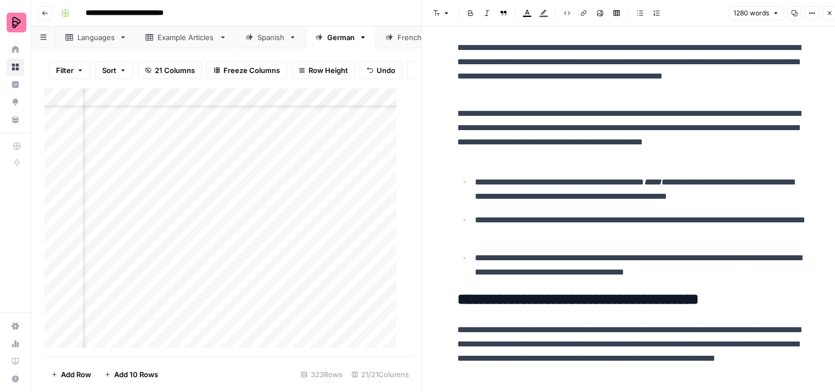 Image resolution: width=835 pixels, height=392 pixels. I want to click on a: Settings, so click(15, 326).